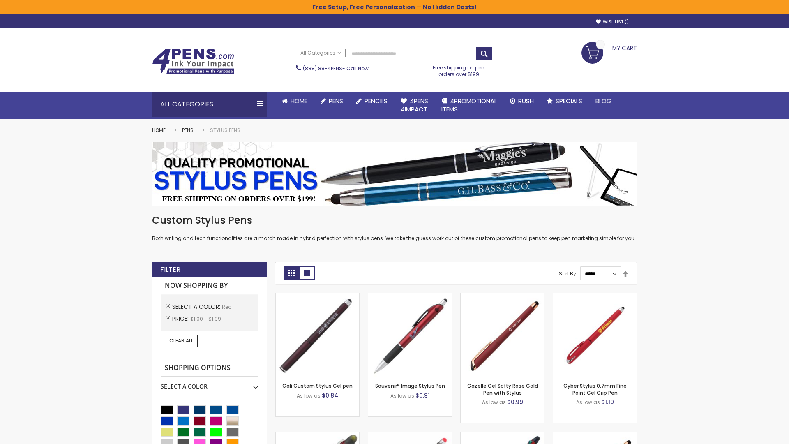 The image size is (789, 444). What do you see at coordinates (321, 53) in the screenshot?
I see `span: All Categories` at bounding box center [321, 53].